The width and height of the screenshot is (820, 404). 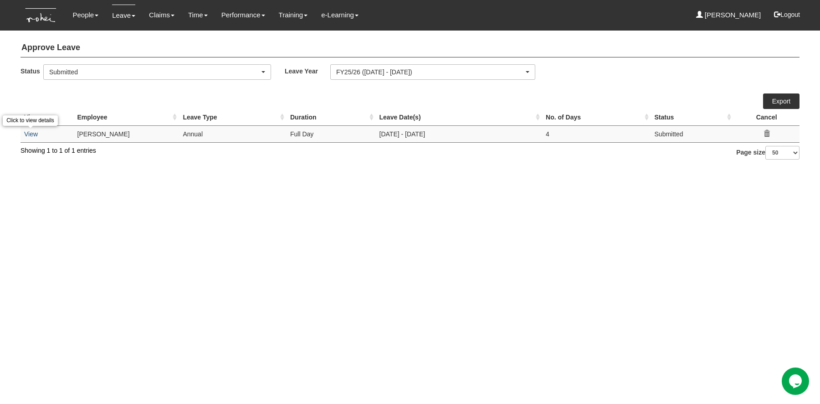 I want to click on a: Leave, so click(x=124, y=15).